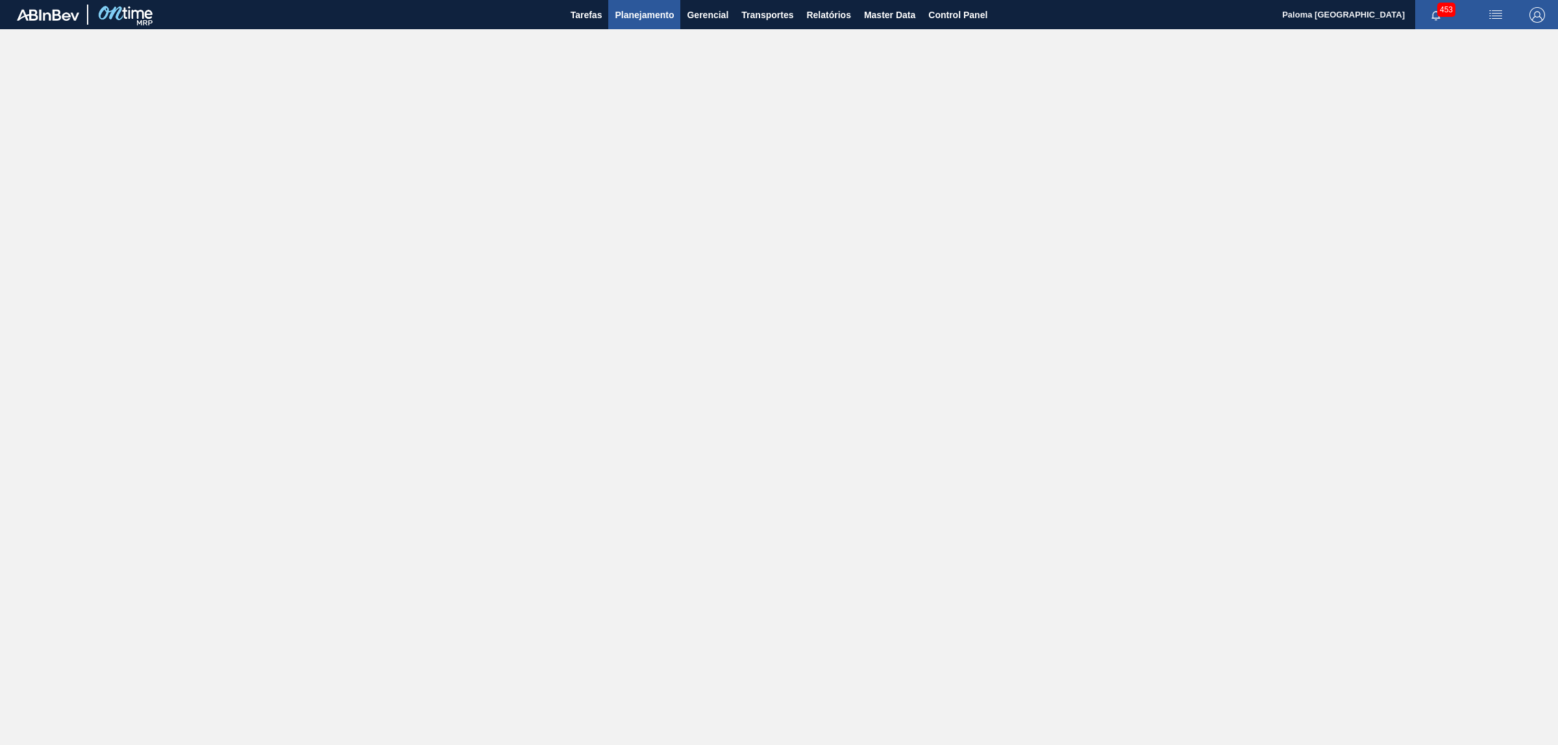 Image resolution: width=1558 pixels, height=745 pixels. What do you see at coordinates (1537, 15) in the screenshot?
I see `img: Logout` at bounding box center [1537, 15].